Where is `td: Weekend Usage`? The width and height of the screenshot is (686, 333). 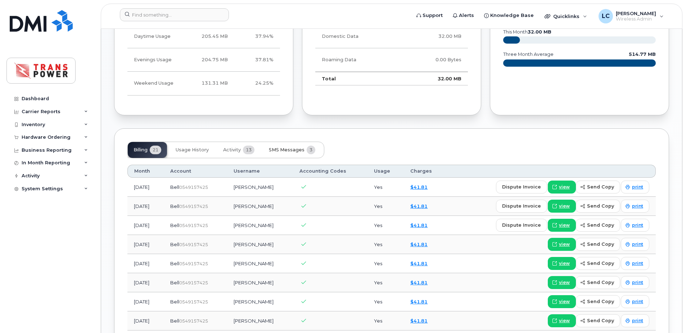 td: Weekend Usage is located at coordinates (156, 83).